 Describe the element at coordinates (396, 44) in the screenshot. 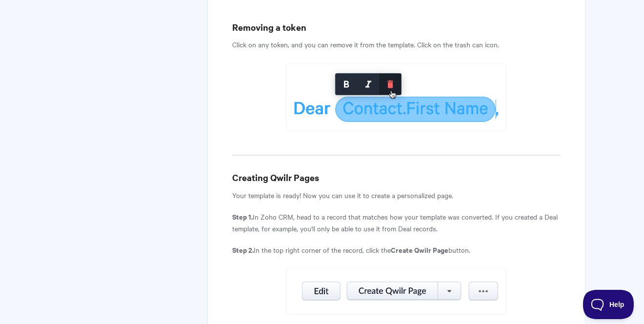

I see `p: Click on any token, and you can remove it from the template. Click on the trash can icon.` at that location.